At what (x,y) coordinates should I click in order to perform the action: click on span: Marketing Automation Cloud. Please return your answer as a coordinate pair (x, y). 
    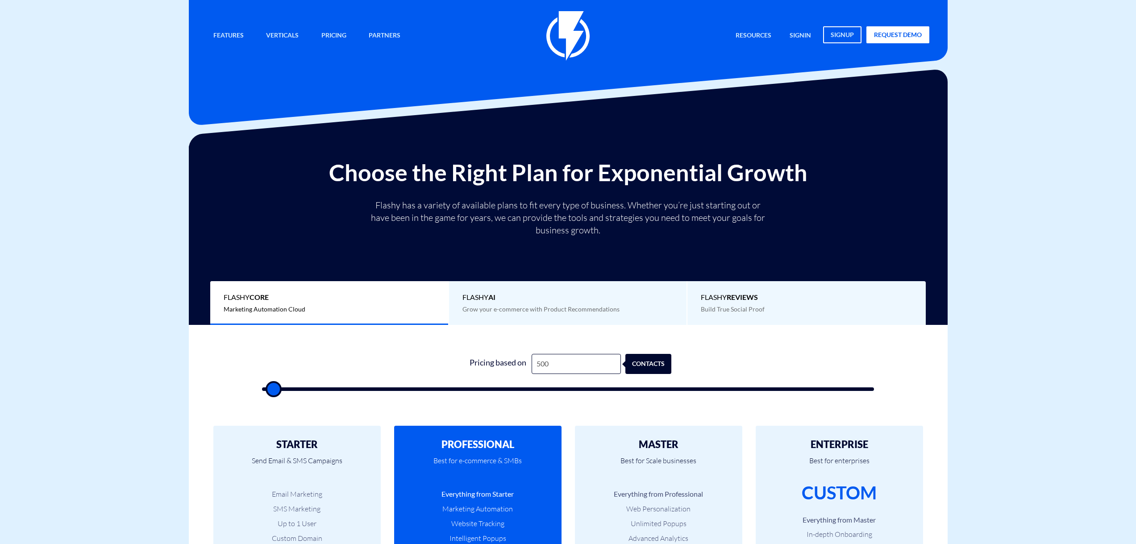
    Looking at the image, I should click on (264, 309).